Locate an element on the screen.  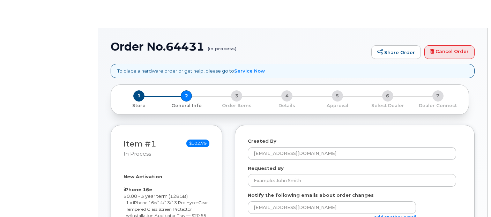
p: Store is located at coordinates (139, 106).